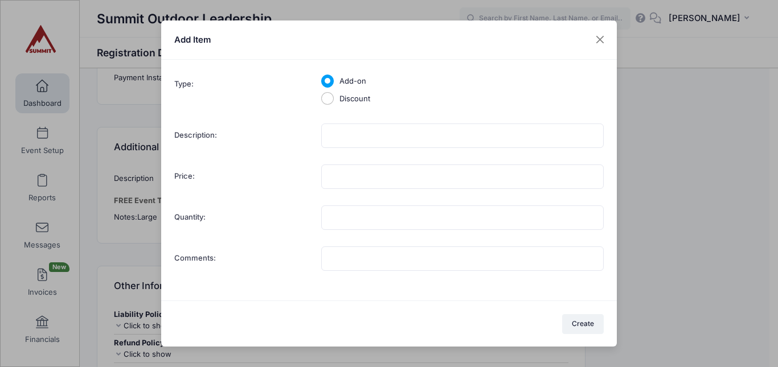 The width and height of the screenshot is (778, 367). What do you see at coordinates (242, 91) in the screenshot?
I see `label: Type:` at bounding box center [242, 91].